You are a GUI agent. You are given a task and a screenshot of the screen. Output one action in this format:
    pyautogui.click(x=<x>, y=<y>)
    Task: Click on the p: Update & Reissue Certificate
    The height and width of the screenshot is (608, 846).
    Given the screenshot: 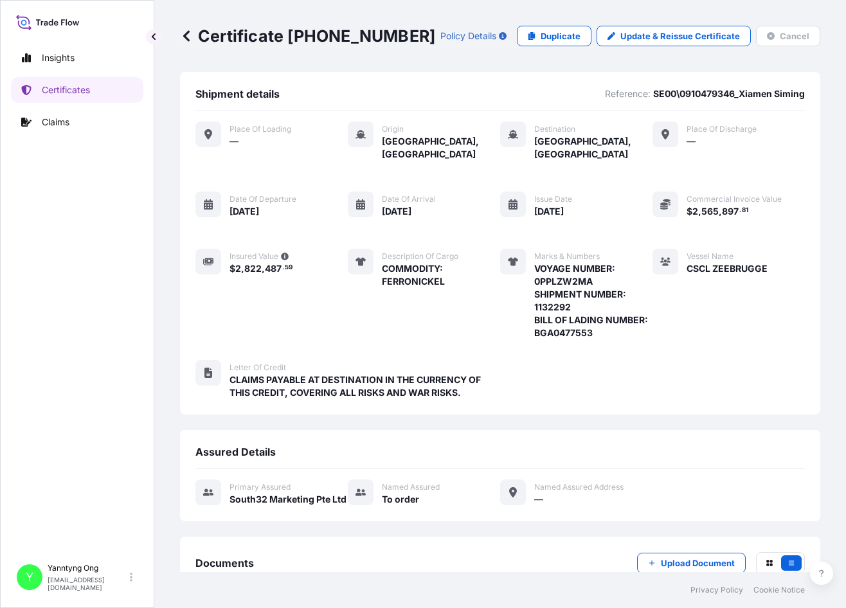 What is the action you would take?
    pyautogui.click(x=680, y=36)
    